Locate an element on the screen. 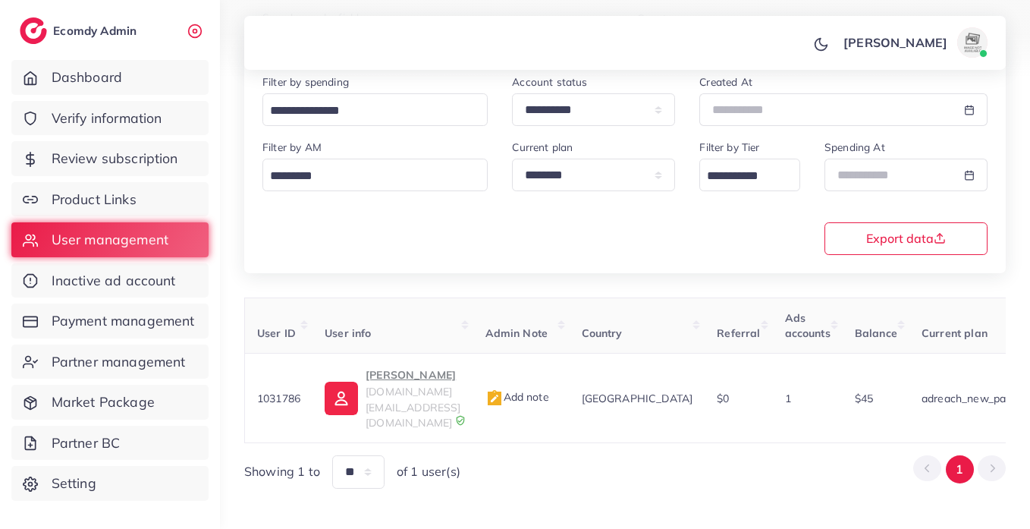 This screenshot has width=1030, height=529. a: Product Links is located at coordinates (110, 199).